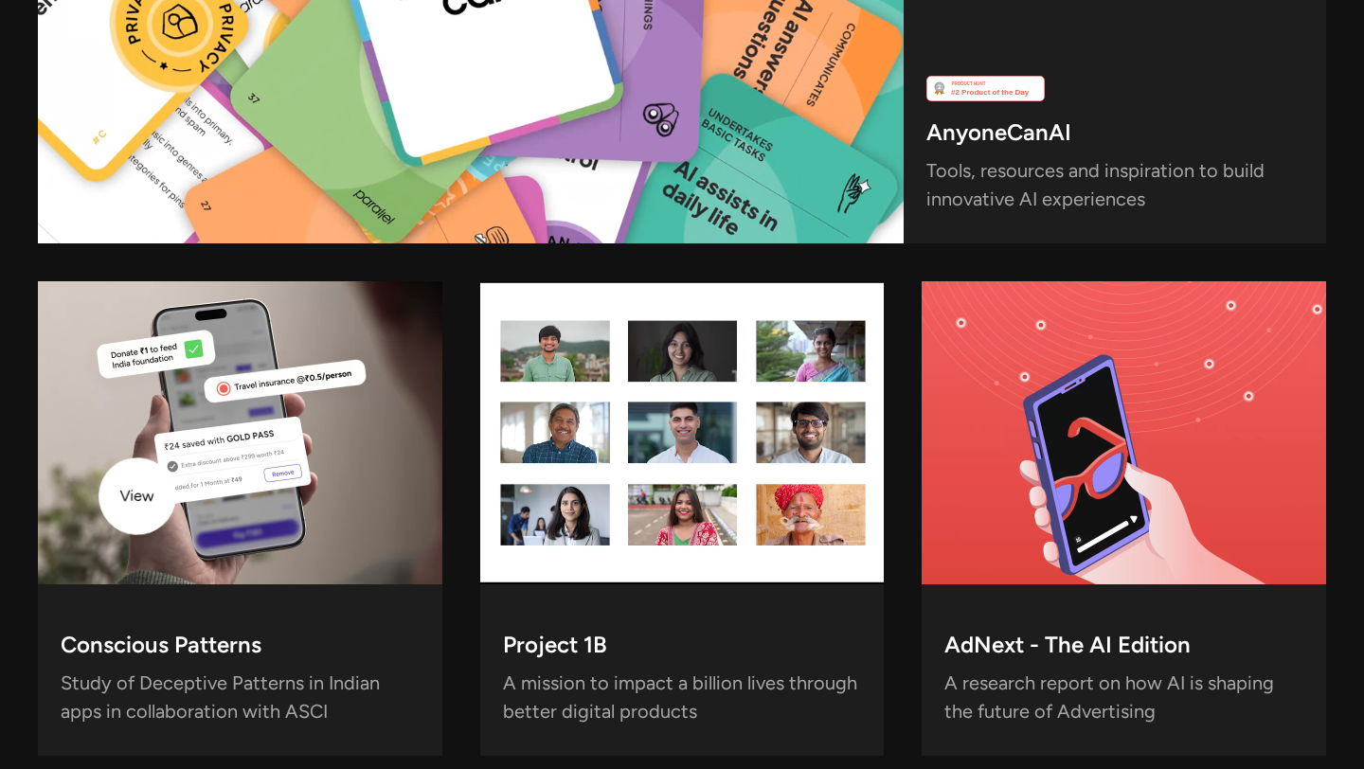  I want to click on p: A research report on how AI is shaping the future of Advertising, so click(1123, 701).